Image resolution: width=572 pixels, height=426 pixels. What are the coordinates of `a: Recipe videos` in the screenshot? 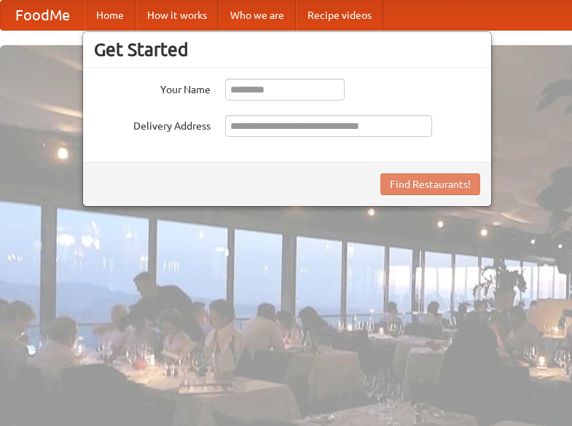 It's located at (339, 15).